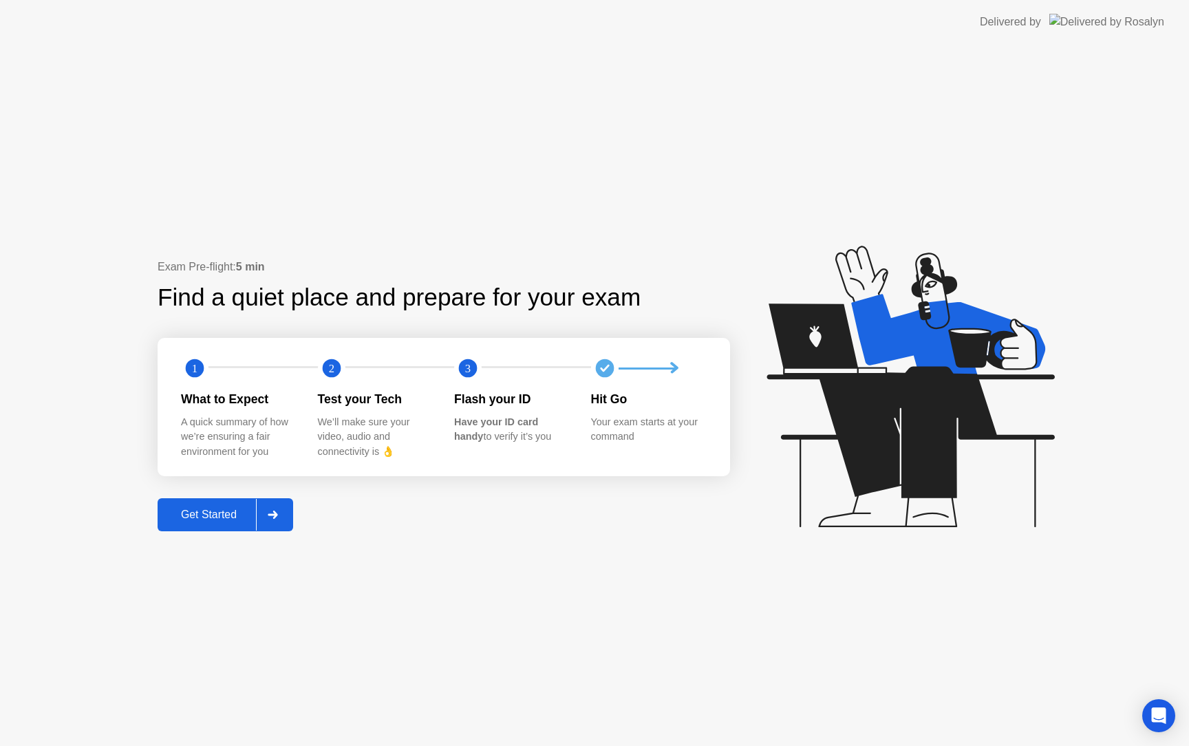  Describe the element at coordinates (1010, 22) in the screenshot. I see `div: Delivered by` at that location.